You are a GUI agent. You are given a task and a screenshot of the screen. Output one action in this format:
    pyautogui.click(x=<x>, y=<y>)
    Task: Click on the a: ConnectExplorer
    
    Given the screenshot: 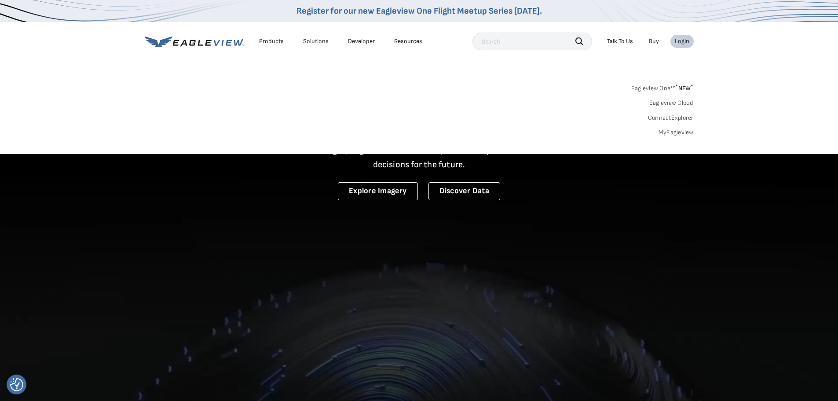 What is the action you would take?
    pyautogui.click(x=671, y=118)
    